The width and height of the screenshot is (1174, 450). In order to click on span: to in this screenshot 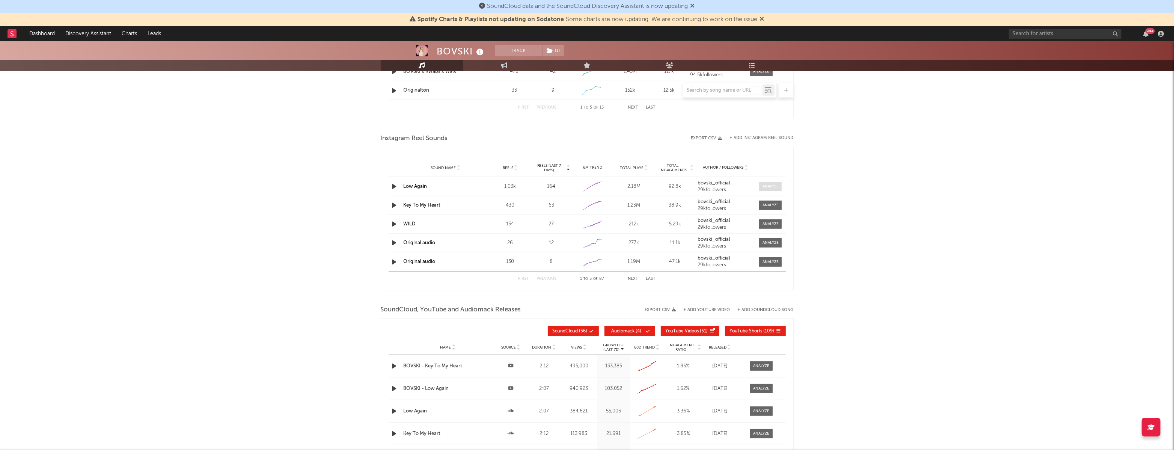, I will do `click(586, 279)`.